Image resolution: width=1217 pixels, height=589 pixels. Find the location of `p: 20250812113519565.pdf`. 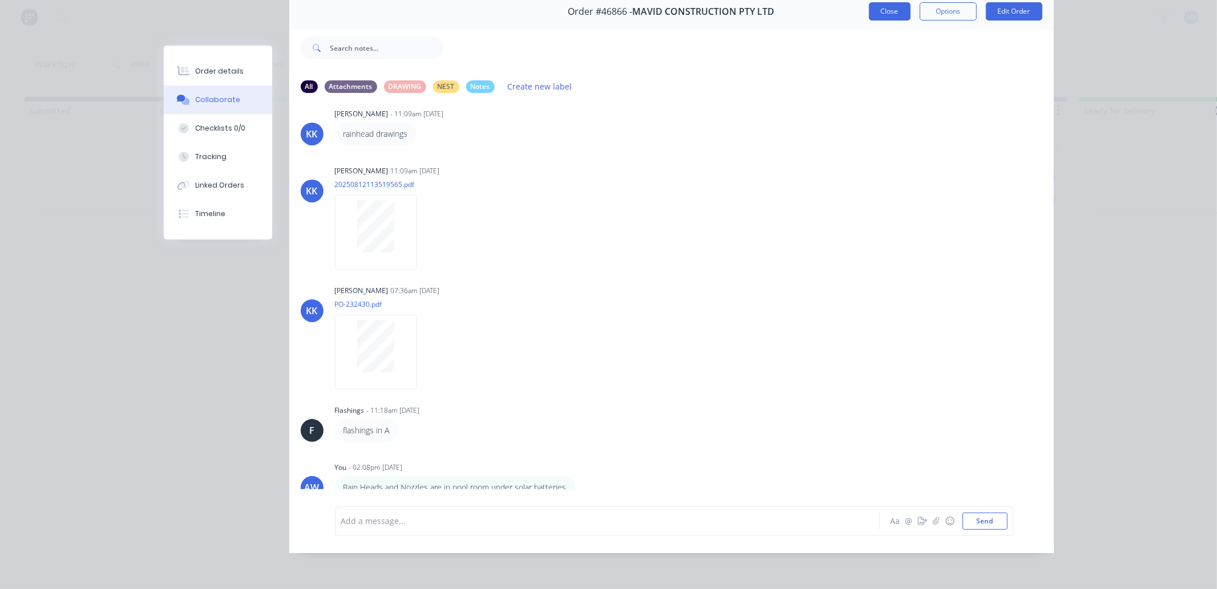

p: 20250812113519565.pdf is located at coordinates (382, 184).